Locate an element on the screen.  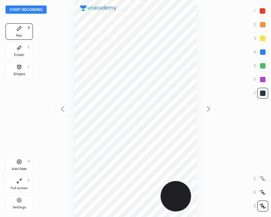
div: Add Slide is located at coordinates (19, 169).